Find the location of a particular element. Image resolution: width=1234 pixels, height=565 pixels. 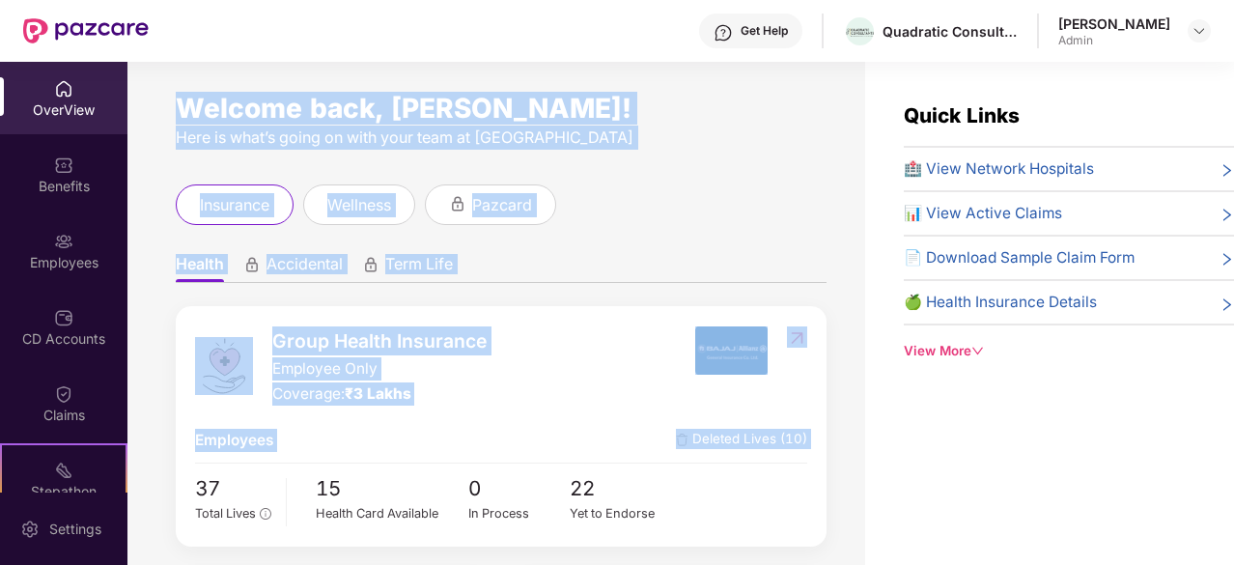

img: svg+xml;base64,PHN2ZyBpZD0iSGVscC0zMngzMiIgeG1sbnM9Imh0dHA6Ly93d3cudzMub3JnLzIwMDAvc3ZnIiB3aWR0aD... is located at coordinates (723, 33).